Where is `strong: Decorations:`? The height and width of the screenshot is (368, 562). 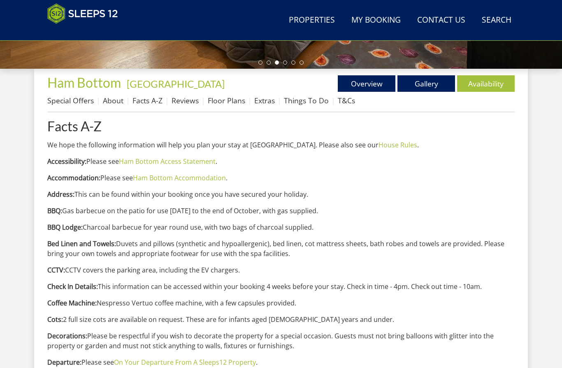
strong: Decorations: is located at coordinates (67, 336).